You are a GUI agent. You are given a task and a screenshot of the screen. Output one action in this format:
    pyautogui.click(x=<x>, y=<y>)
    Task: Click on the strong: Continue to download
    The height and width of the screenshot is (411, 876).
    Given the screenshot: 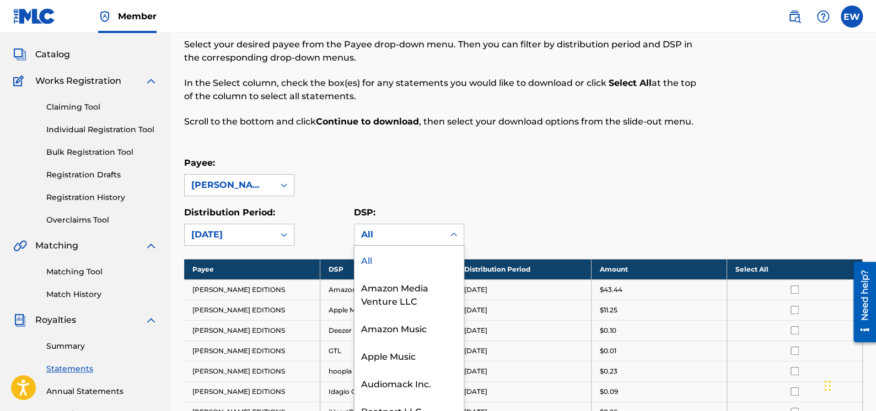 What is the action you would take?
    pyautogui.click(x=367, y=121)
    